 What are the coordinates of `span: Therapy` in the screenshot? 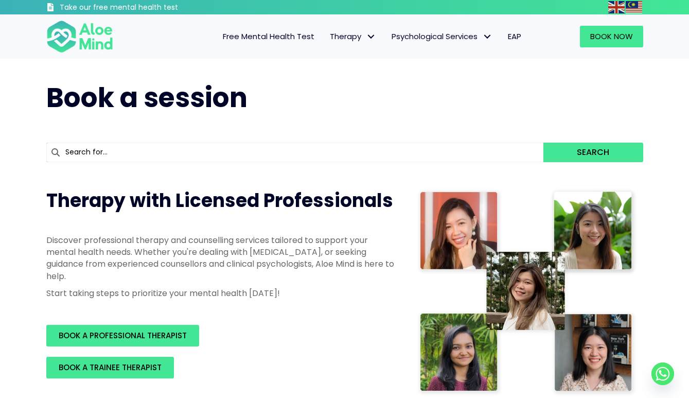 It's located at (353, 36).